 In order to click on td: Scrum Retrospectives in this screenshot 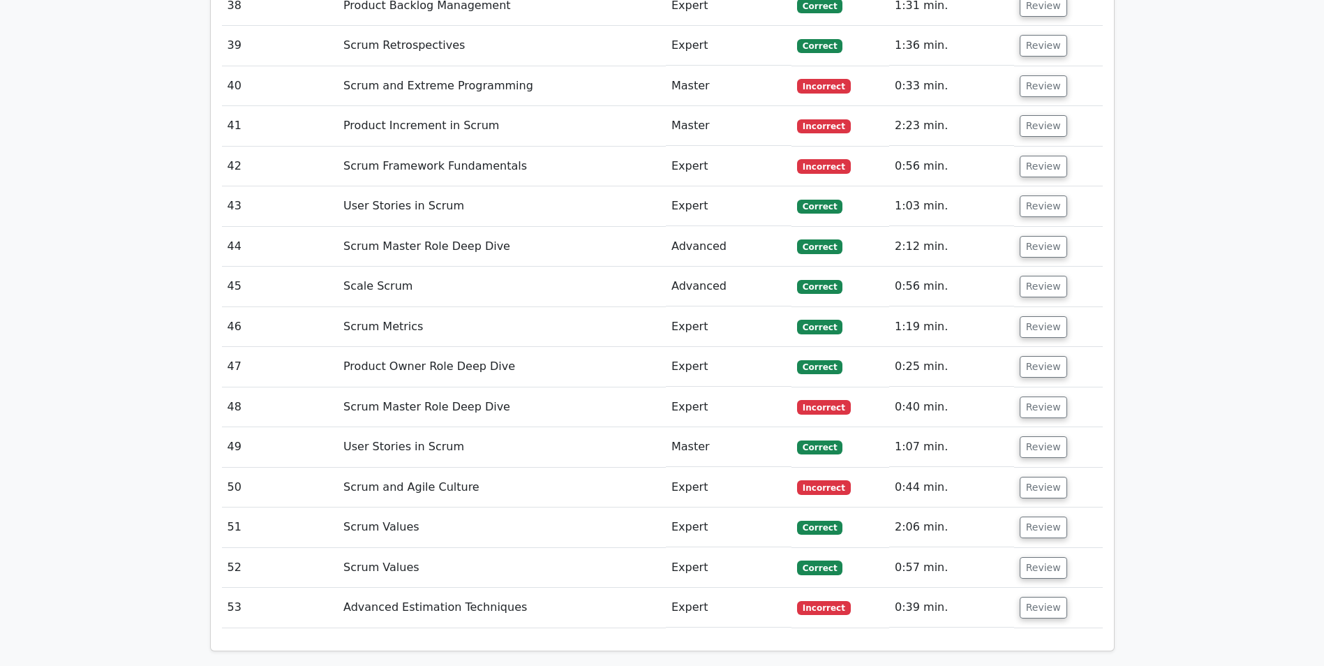, I will do `click(502, 45)`.